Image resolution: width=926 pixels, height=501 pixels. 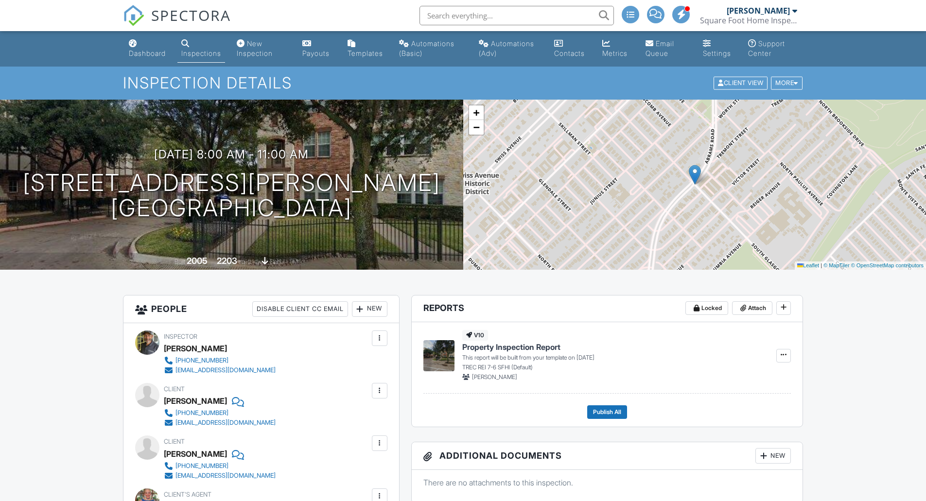 What do you see at coordinates (147, 49) in the screenshot?
I see `a: Dashboard` at bounding box center [147, 49].